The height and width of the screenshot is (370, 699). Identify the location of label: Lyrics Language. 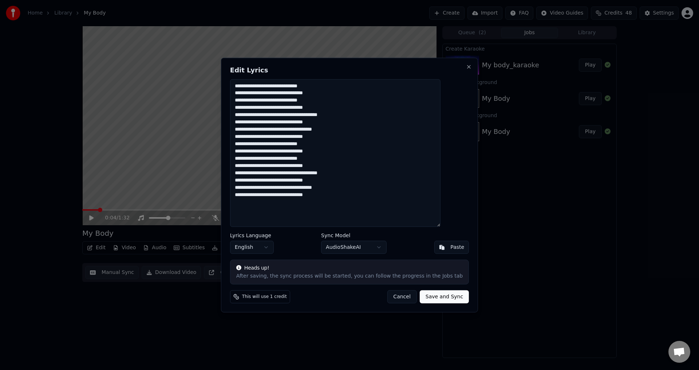
(252, 236).